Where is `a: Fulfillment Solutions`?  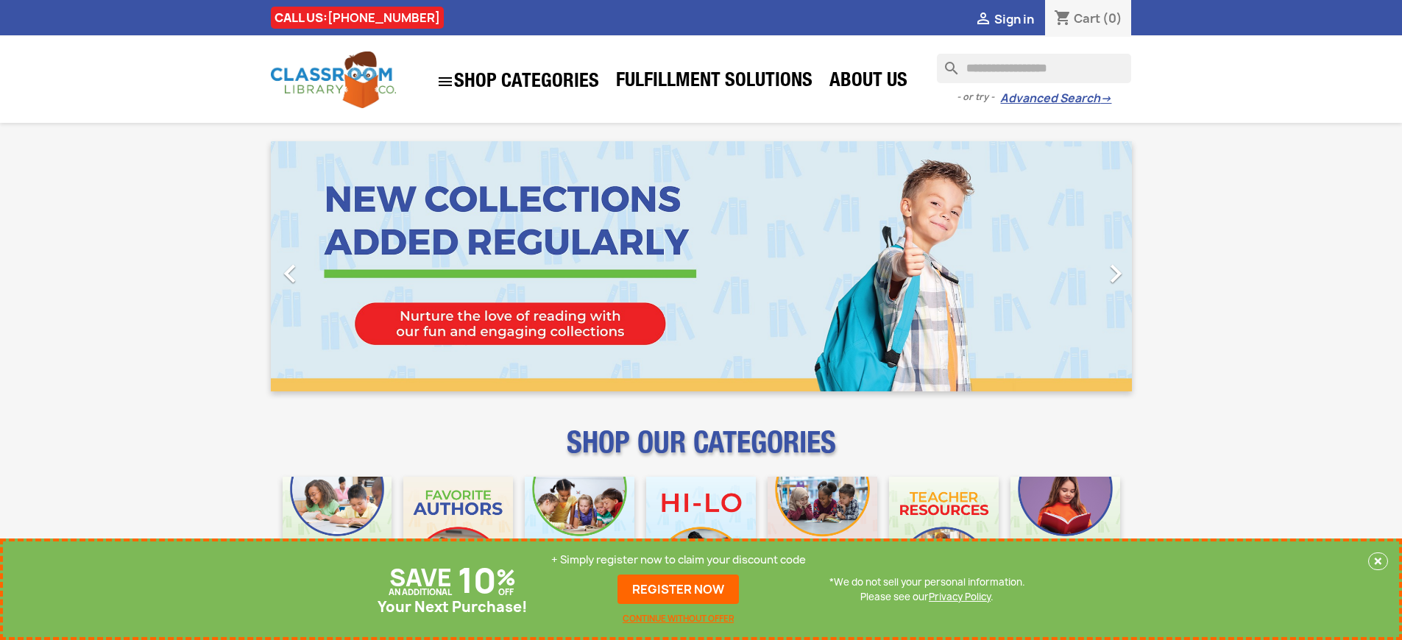 a: Fulfillment Solutions is located at coordinates (714, 82).